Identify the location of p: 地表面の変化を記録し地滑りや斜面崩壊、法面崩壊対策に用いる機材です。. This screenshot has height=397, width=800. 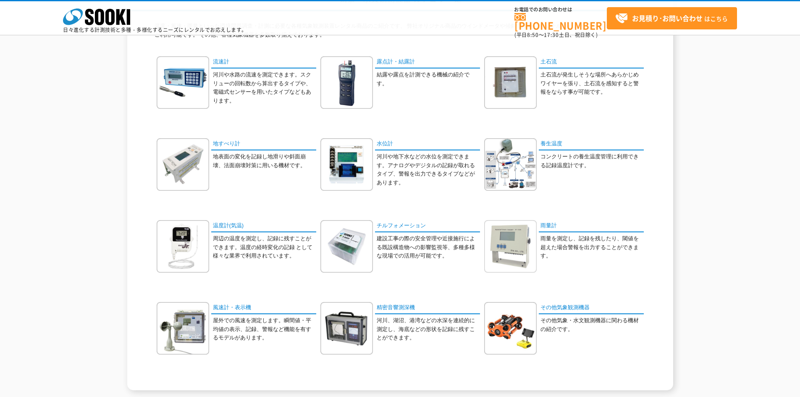
(265, 161).